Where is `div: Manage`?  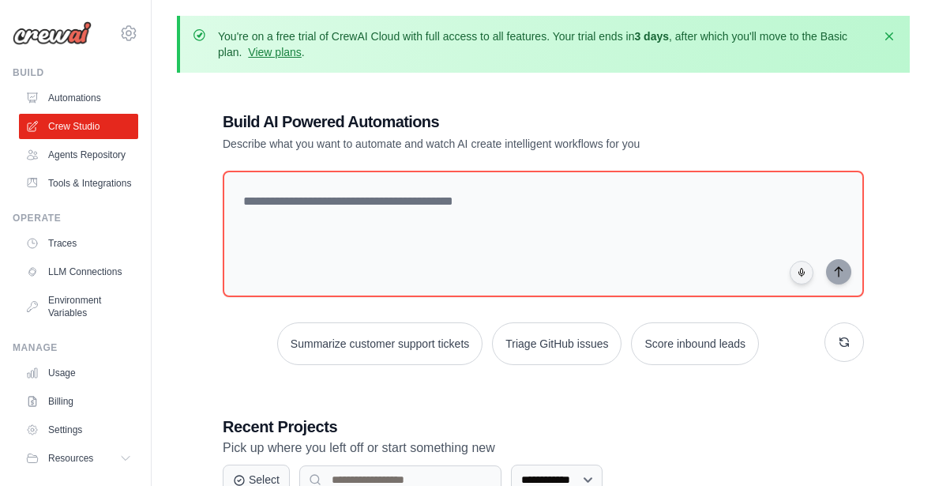
div: Manage is located at coordinates (75, 347).